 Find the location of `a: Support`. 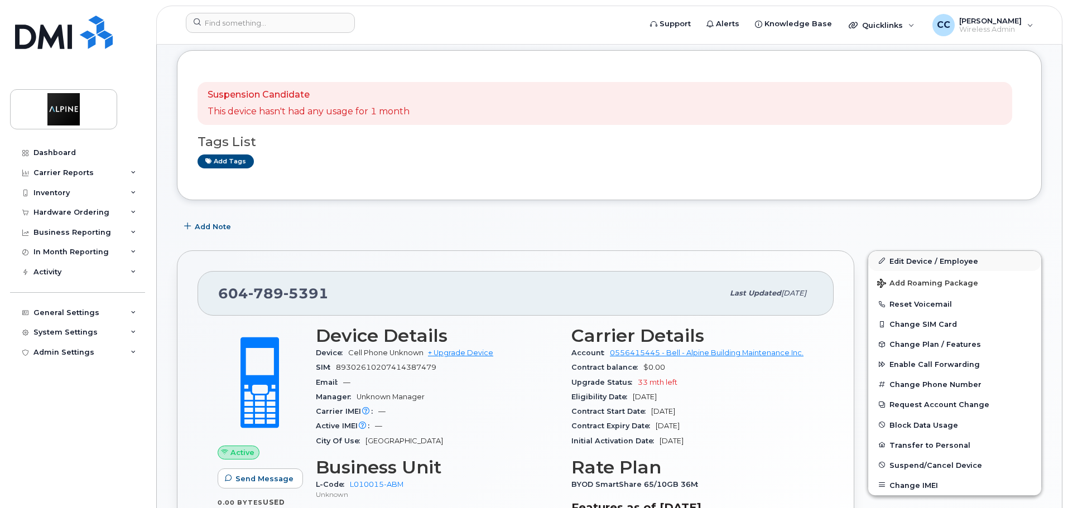

a: Support is located at coordinates (670, 24).